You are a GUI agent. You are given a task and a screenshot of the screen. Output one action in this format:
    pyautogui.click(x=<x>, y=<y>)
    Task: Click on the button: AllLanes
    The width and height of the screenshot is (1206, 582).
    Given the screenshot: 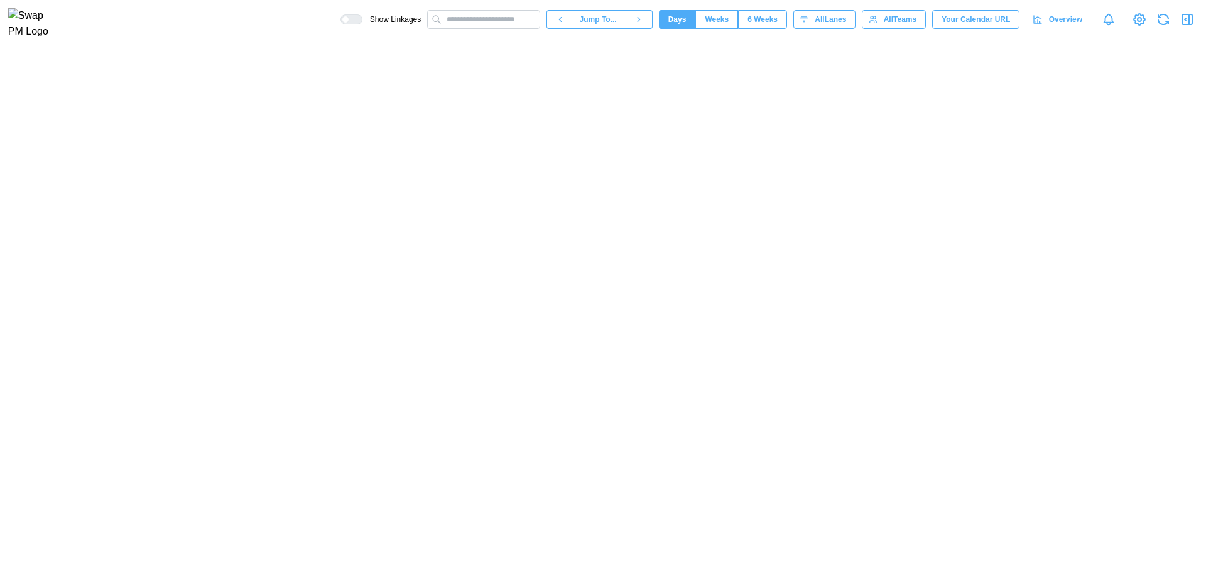 What is the action you would take?
    pyautogui.click(x=824, y=19)
    